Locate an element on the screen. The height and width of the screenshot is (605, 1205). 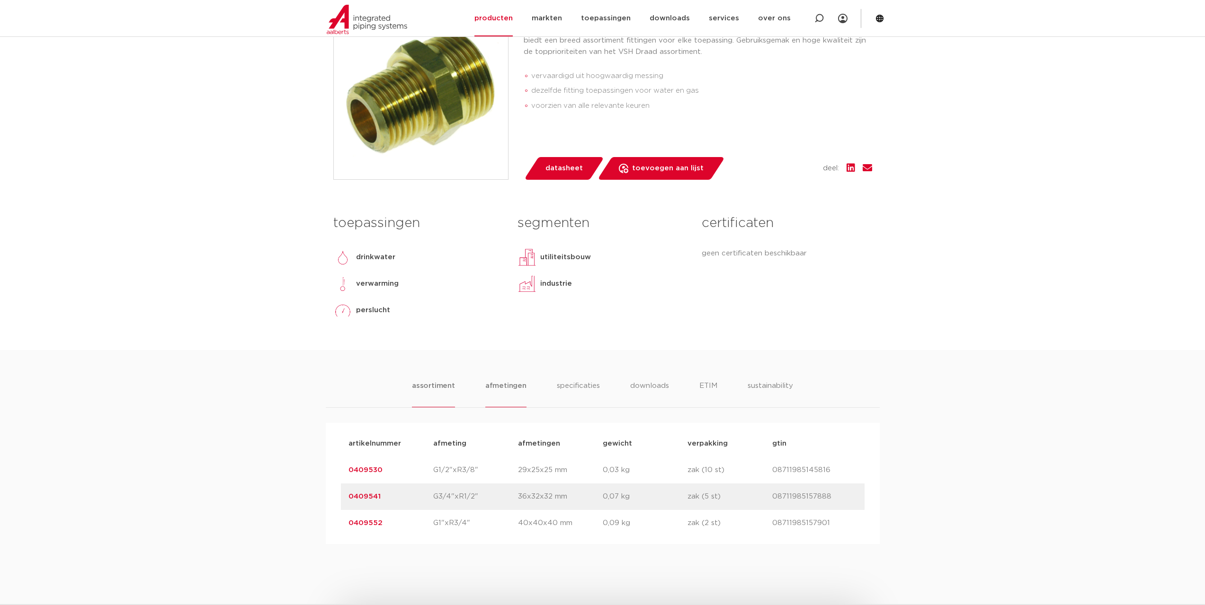
h3: segmenten is located at coordinates (602, 223).